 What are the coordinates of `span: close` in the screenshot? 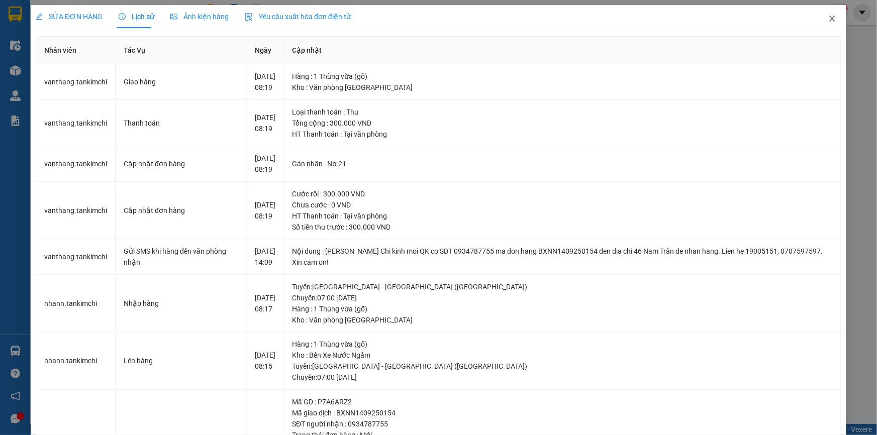 It's located at (832, 19).